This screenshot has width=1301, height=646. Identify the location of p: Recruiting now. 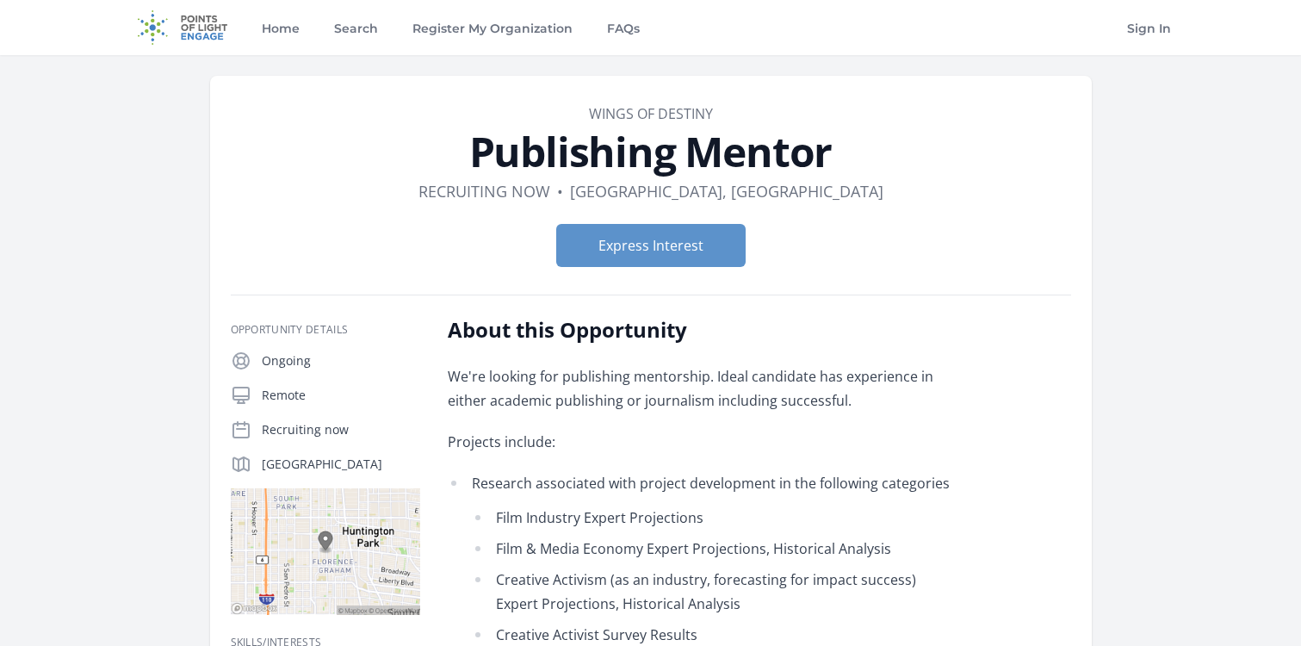
(341, 430).